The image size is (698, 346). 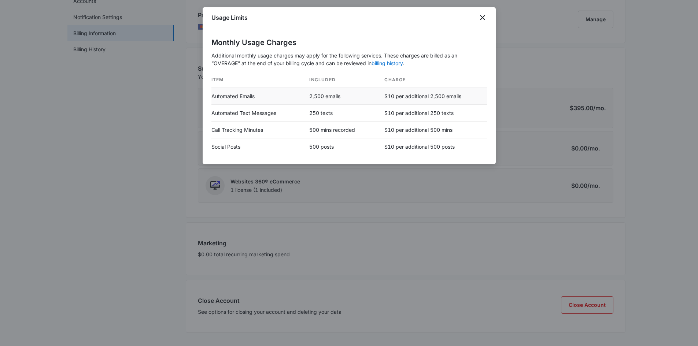 What do you see at coordinates (258, 130) in the screenshot?
I see `td: Call Tracking Minutes` at bounding box center [258, 130].